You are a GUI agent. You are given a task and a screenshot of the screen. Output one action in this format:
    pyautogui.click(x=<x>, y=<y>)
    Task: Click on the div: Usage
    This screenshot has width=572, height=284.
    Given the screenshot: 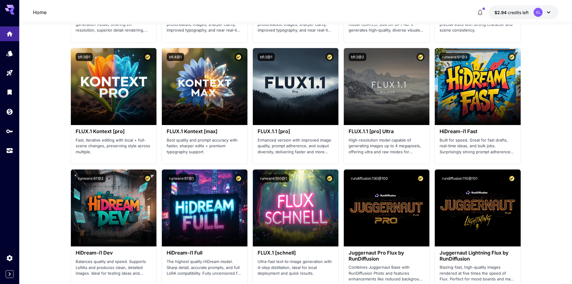 What is the action you would take?
    pyautogui.click(x=10, y=151)
    